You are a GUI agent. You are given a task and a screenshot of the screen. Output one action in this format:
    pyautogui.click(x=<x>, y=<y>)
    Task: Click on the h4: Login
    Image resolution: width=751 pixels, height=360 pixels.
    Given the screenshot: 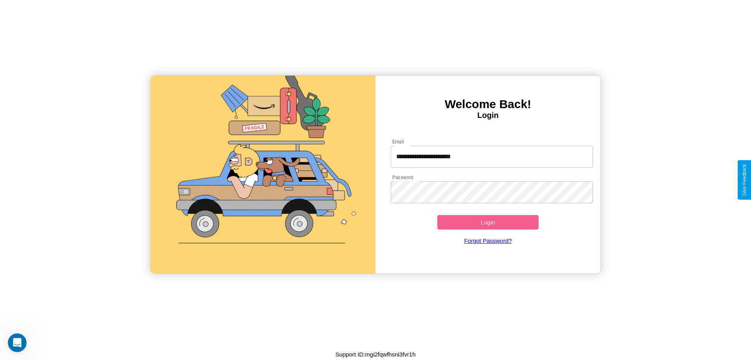 What is the action you would take?
    pyautogui.click(x=488, y=115)
    